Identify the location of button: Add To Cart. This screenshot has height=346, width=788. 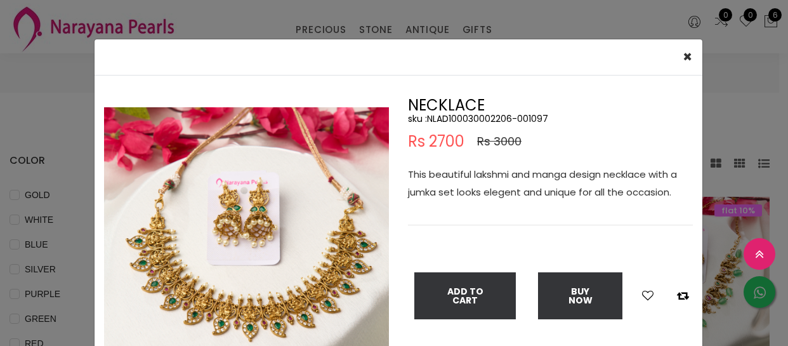
(465, 296).